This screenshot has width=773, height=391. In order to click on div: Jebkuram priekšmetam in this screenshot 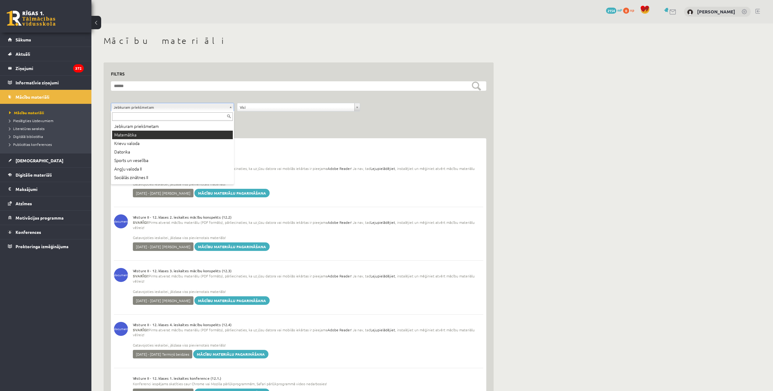, I will do `click(172, 126)`.